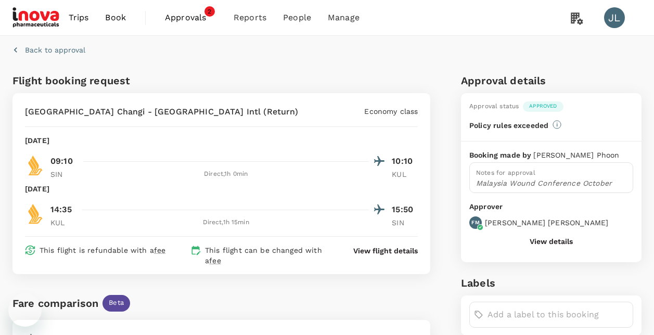 This screenshot has width=654, height=335. I want to click on div: Direct , 1h 15min, so click(226, 223).